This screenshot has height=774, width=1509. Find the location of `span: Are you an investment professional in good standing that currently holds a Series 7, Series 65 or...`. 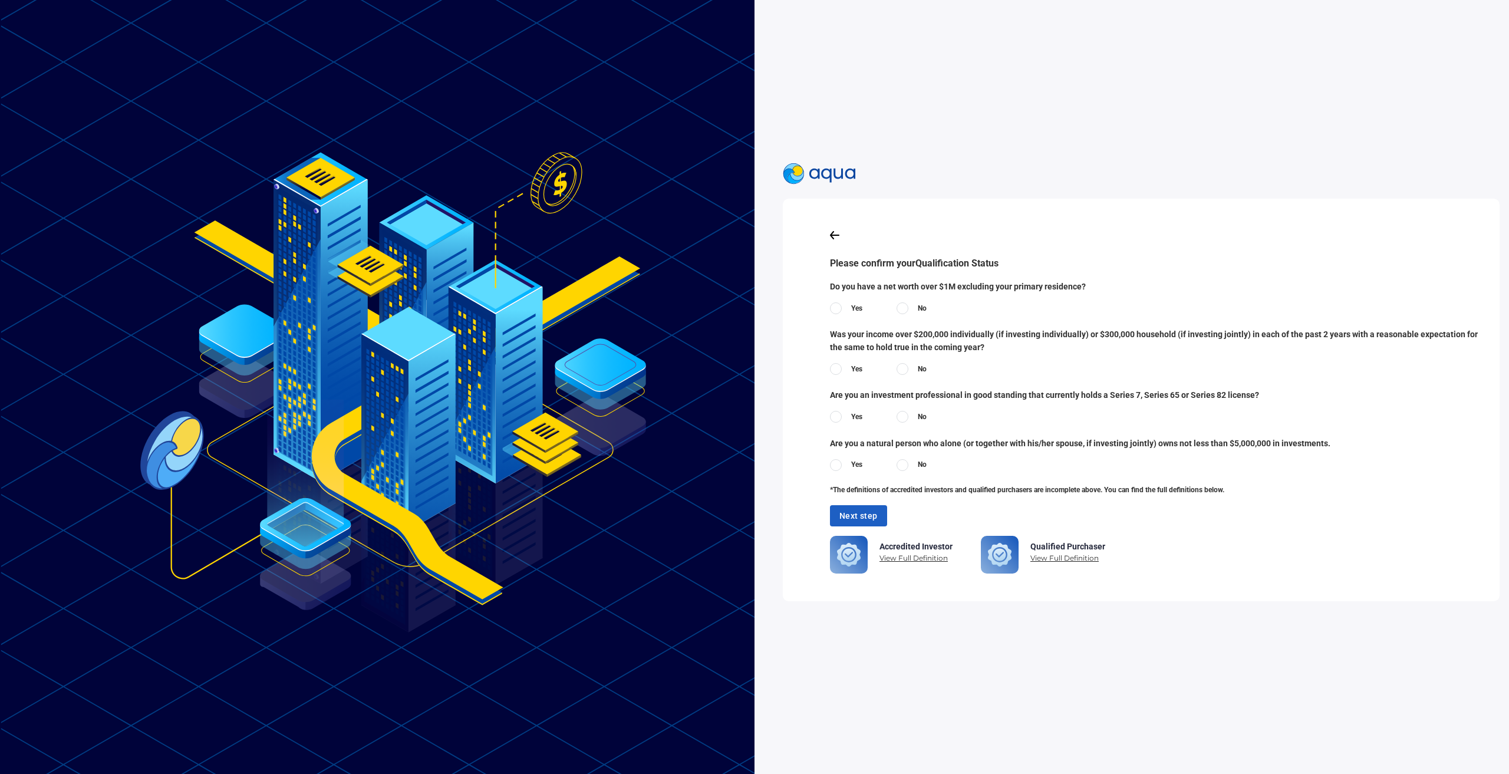

span: Are you an investment professional in good standing that currently holds a Series 7, Series 65 or... is located at coordinates (1164, 395).